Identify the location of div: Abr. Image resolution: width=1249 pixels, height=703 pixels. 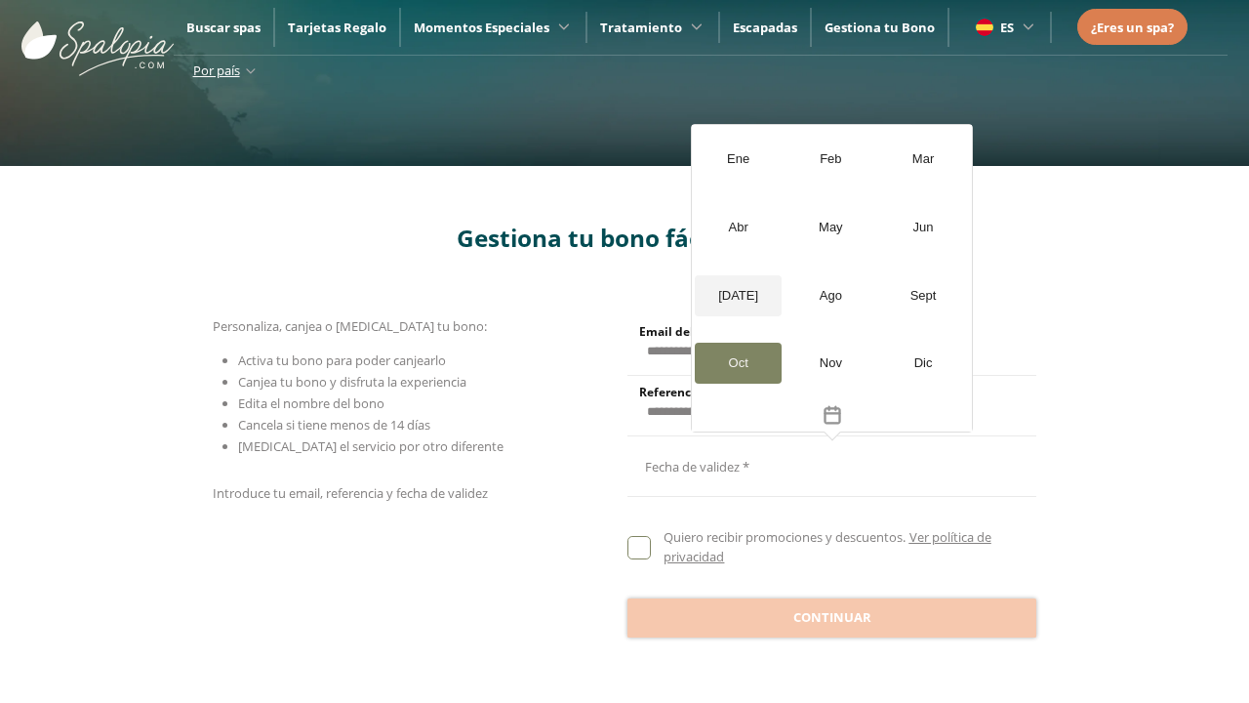
(738, 227).